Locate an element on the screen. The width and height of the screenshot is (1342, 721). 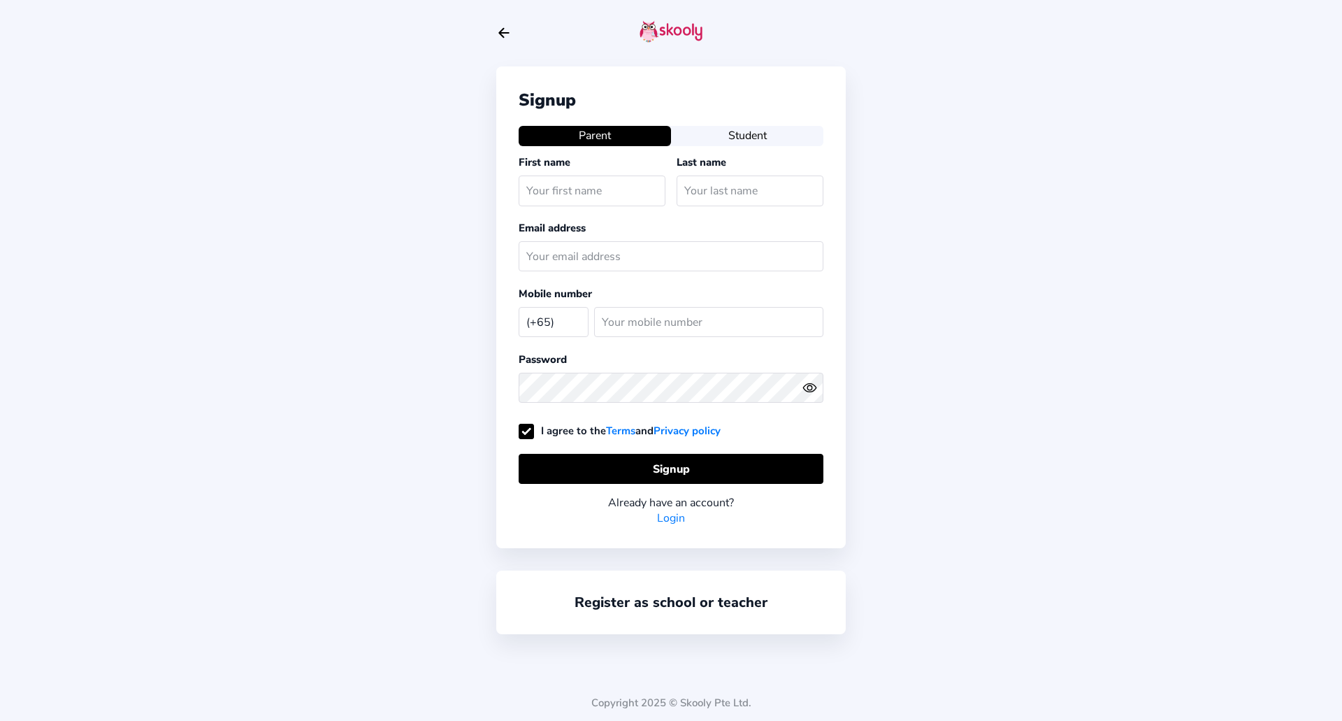
input: Your mobile number is located at coordinates (709, 322).